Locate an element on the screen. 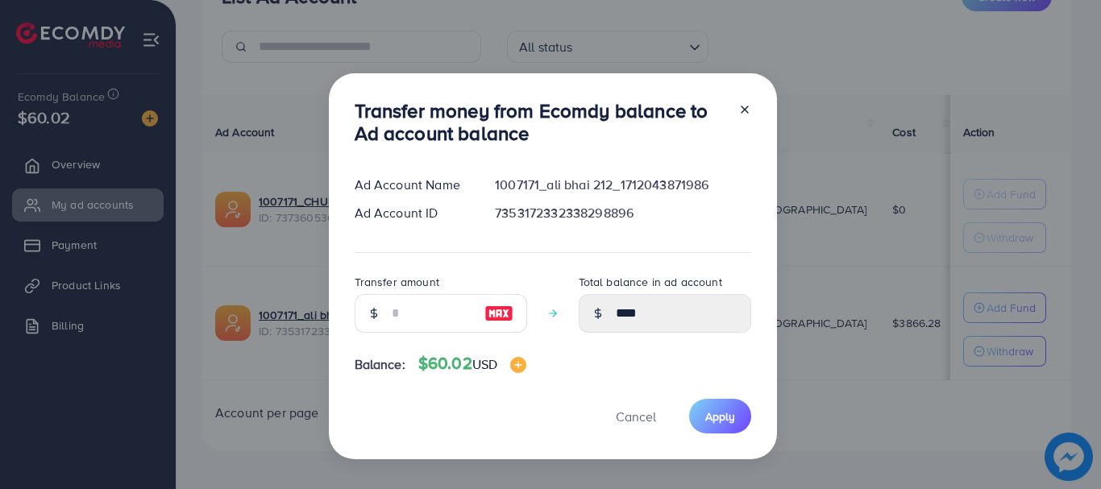  span: Apply is located at coordinates (720, 417).